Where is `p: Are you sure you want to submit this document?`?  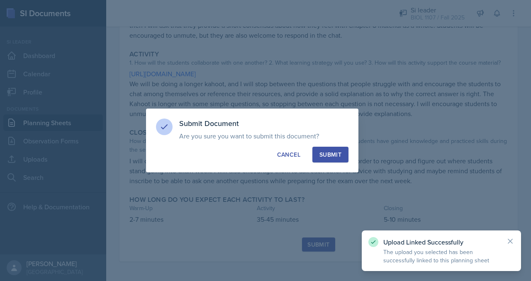 p: Are you sure you want to submit this document? is located at coordinates (264, 136).